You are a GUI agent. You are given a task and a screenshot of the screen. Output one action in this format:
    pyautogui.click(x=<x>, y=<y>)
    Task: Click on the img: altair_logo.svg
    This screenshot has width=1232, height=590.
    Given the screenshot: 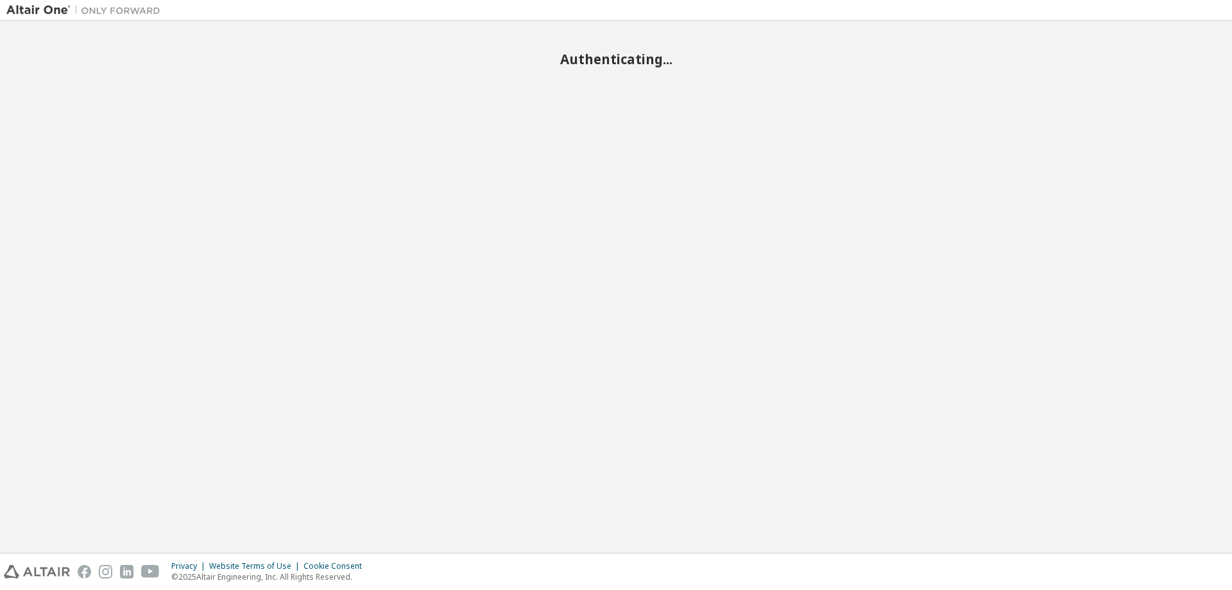 What is the action you would take?
    pyautogui.click(x=37, y=571)
    